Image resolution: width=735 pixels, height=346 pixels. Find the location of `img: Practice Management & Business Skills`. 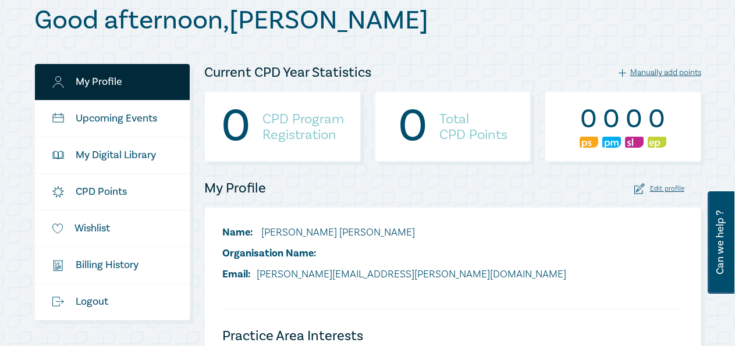

img: Practice Management & Business Skills is located at coordinates (612, 142).